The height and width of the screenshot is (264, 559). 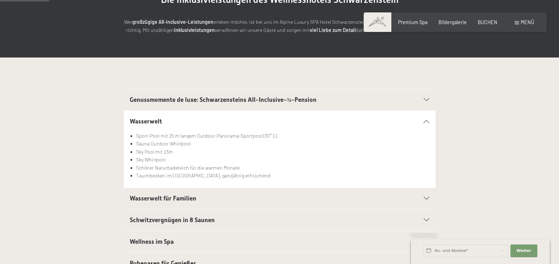 What do you see at coordinates (282, 168) in the screenshot?
I see `li: Schöner Naturbadeteich für die warmen Monate` at bounding box center [282, 168].